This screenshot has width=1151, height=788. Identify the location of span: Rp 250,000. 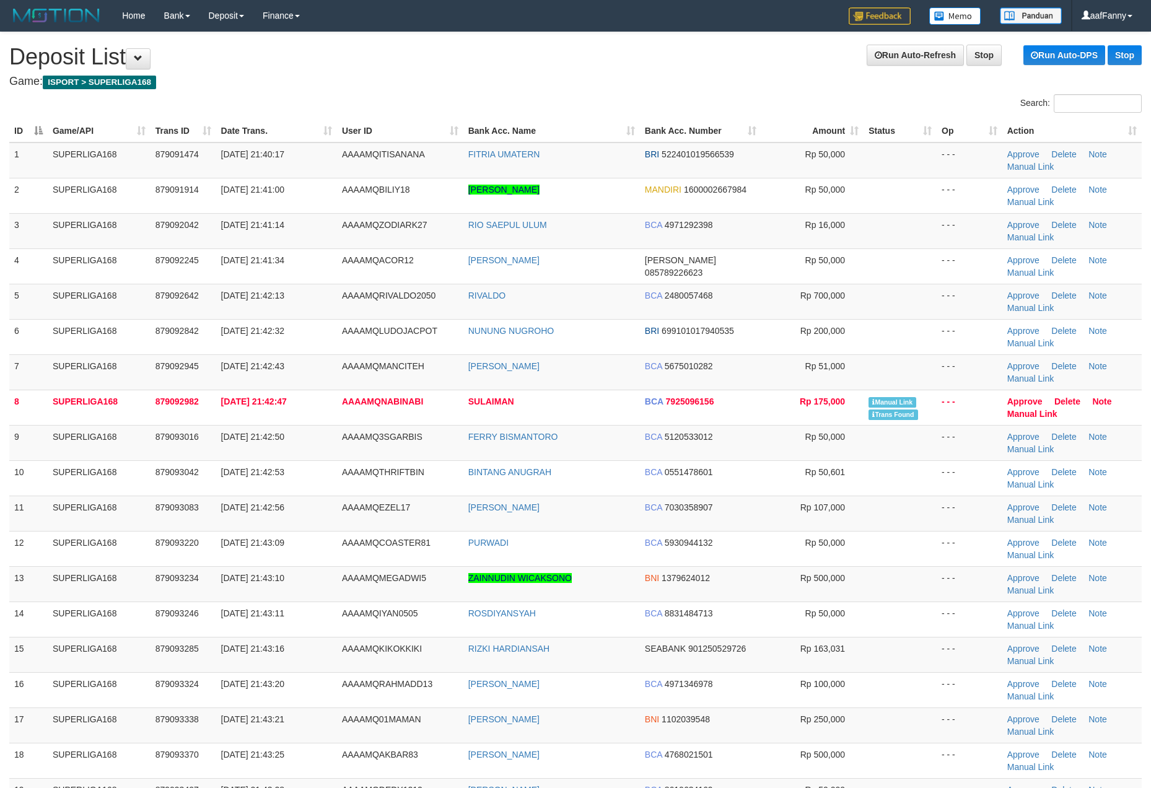
(823, 719).